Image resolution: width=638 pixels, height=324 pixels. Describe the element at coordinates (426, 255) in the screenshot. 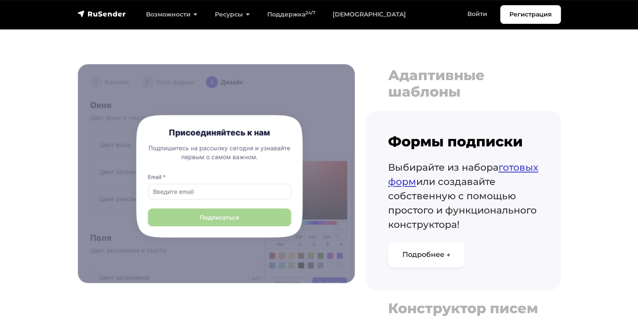

I see `a: Подробнее →` at that location.